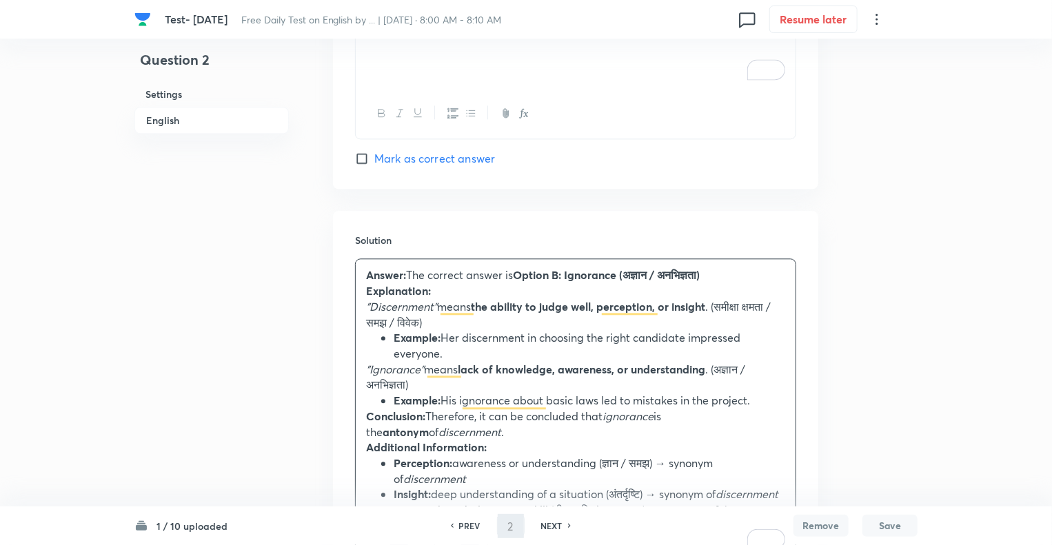 The width and height of the screenshot is (1052, 545). Describe the element at coordinates (590, 401) in the screenshot. I see `li: His ignorance about basic laws led to mistakes in the project.` at that location.